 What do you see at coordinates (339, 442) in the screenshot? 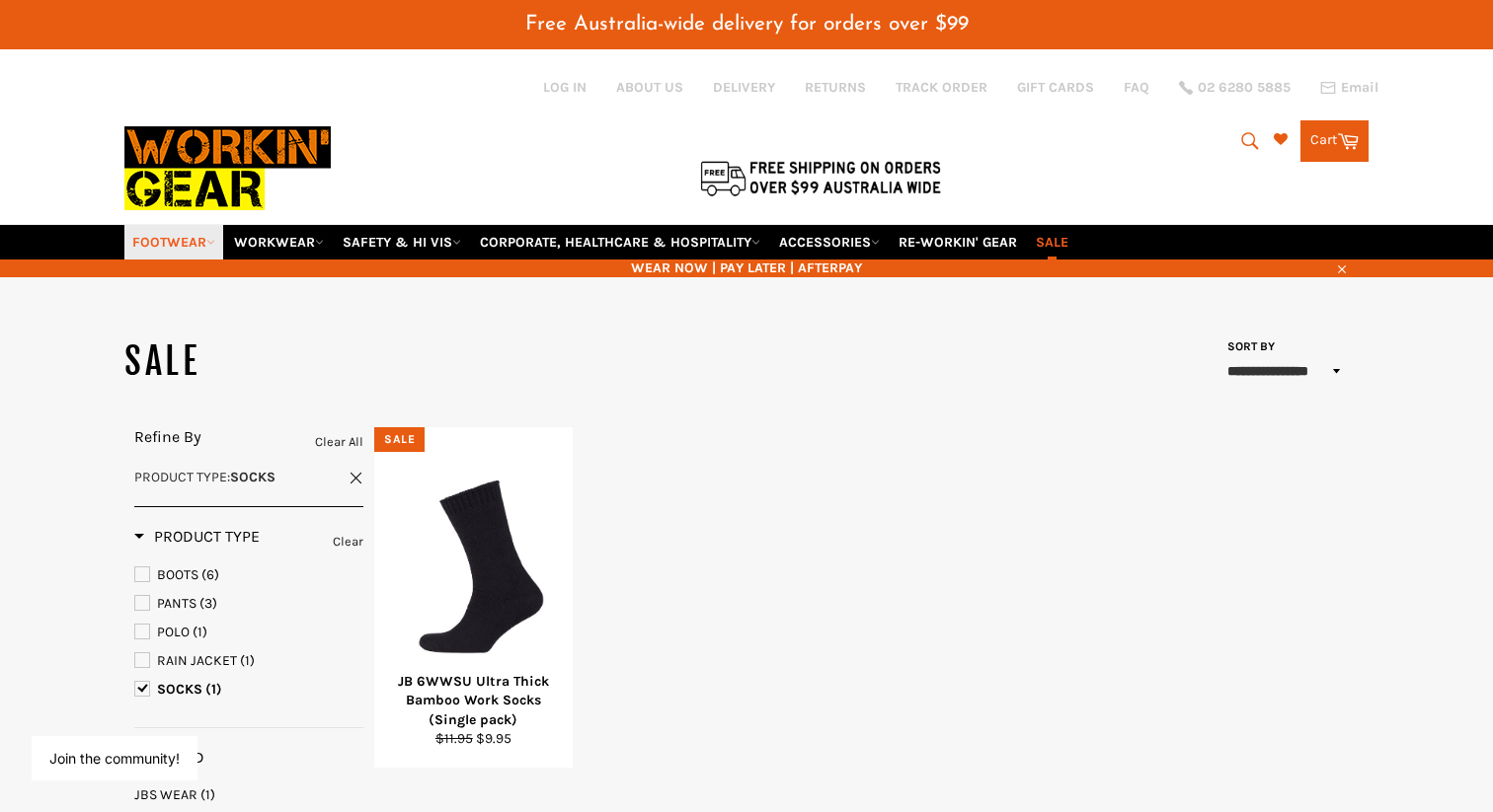
I see `a: Clear All` at bounding box center [339, 442].